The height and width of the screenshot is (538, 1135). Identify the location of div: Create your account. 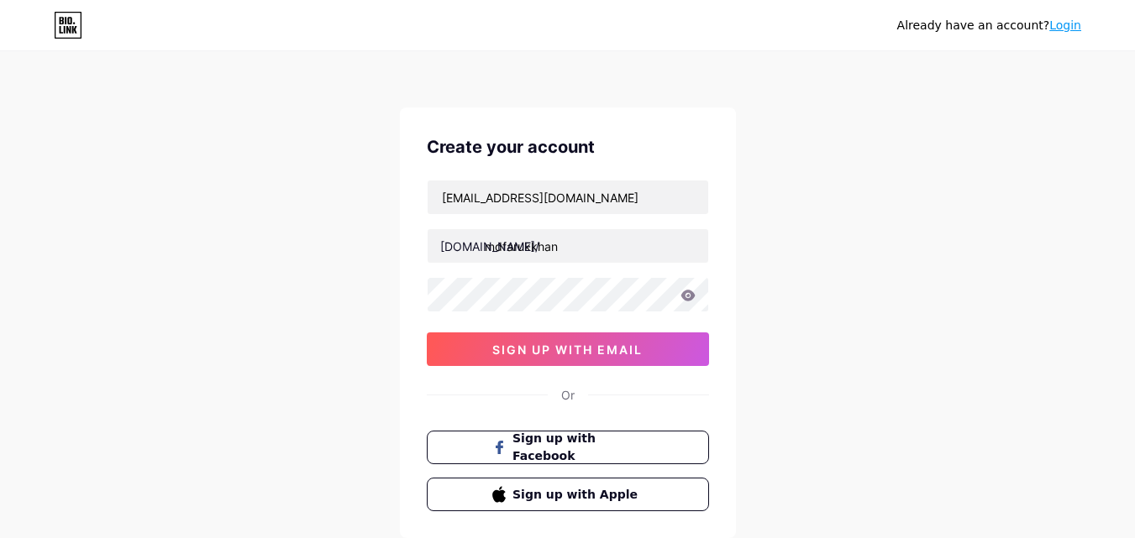
(568, 147).